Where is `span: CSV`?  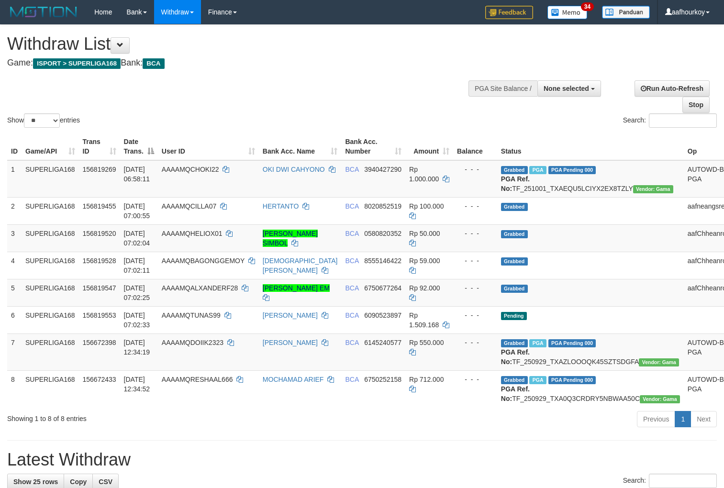
span: CSV is located at coordinates (105, 482).